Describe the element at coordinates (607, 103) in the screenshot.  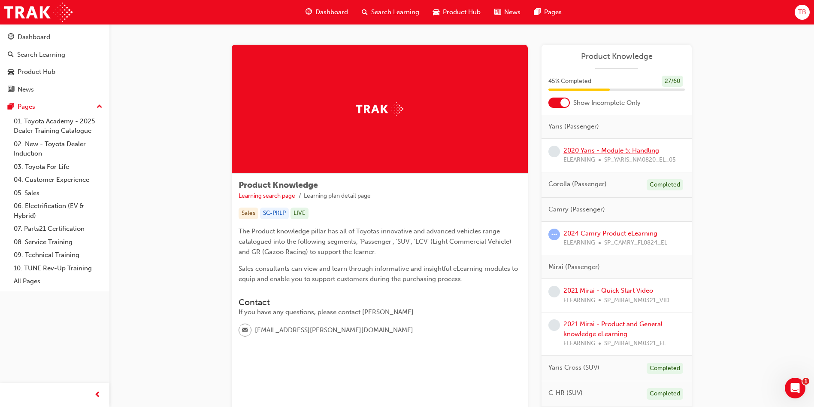
I see `span: Show Incomplete Only` at that location.